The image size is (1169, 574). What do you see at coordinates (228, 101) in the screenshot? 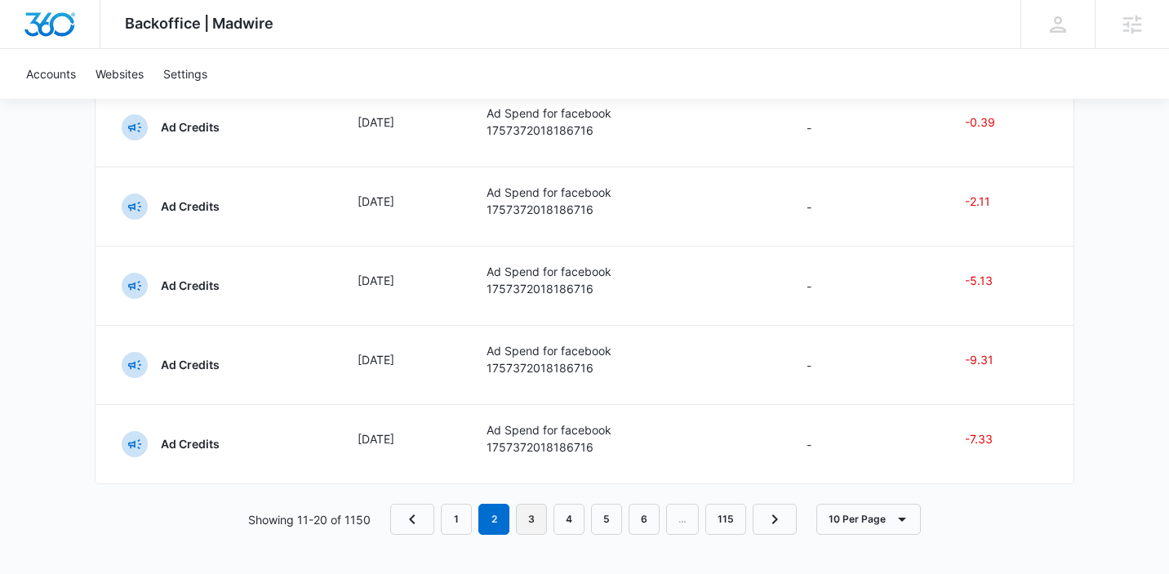
I see `div: Keywords by Traffic` at bounding box center [228, 101].